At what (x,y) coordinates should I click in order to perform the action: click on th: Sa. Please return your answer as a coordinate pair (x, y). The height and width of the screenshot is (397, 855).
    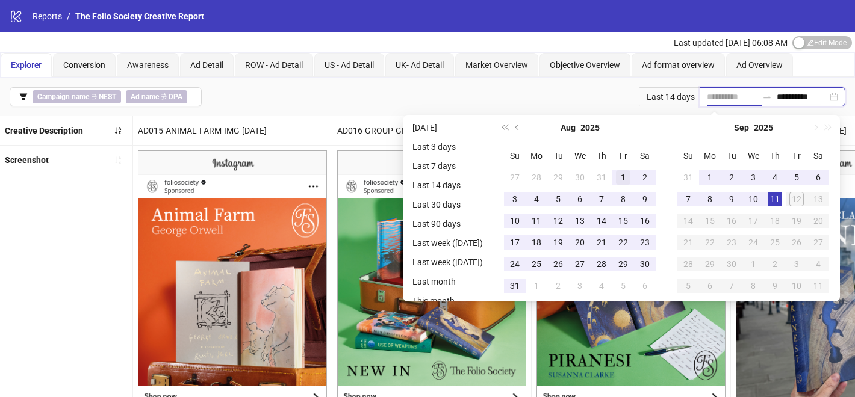
    Looking at the image, I should click on (818, 156).